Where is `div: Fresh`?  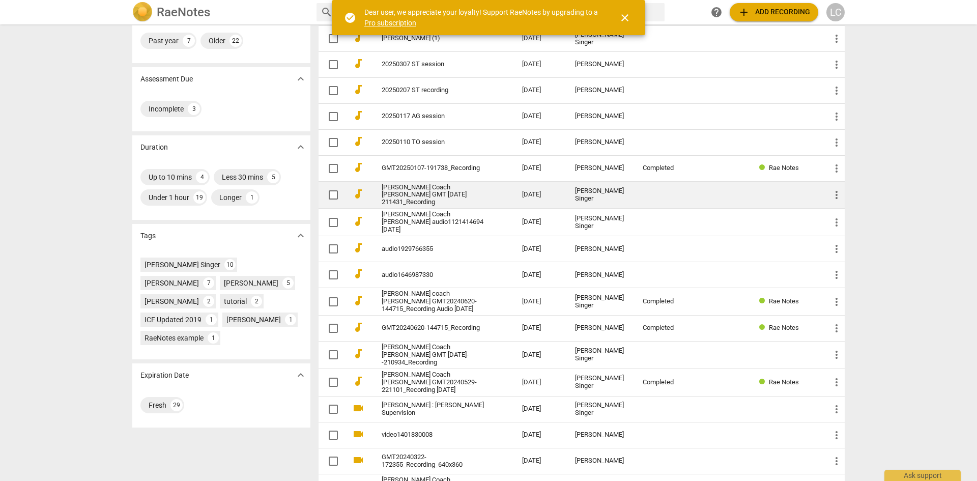 div: Fresh is located at coordinates (157, 405).